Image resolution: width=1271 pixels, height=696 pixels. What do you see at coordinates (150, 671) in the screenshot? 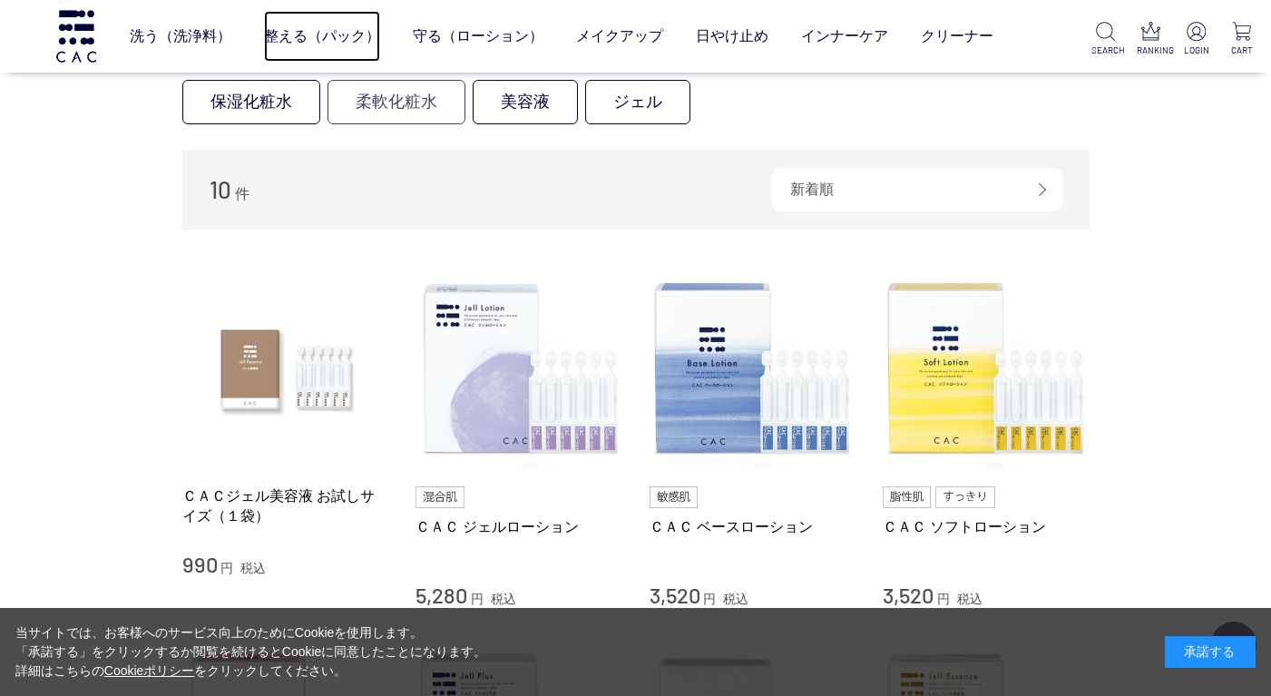
I see `a: Cookieポリシー` at bounding box center [150, 671].